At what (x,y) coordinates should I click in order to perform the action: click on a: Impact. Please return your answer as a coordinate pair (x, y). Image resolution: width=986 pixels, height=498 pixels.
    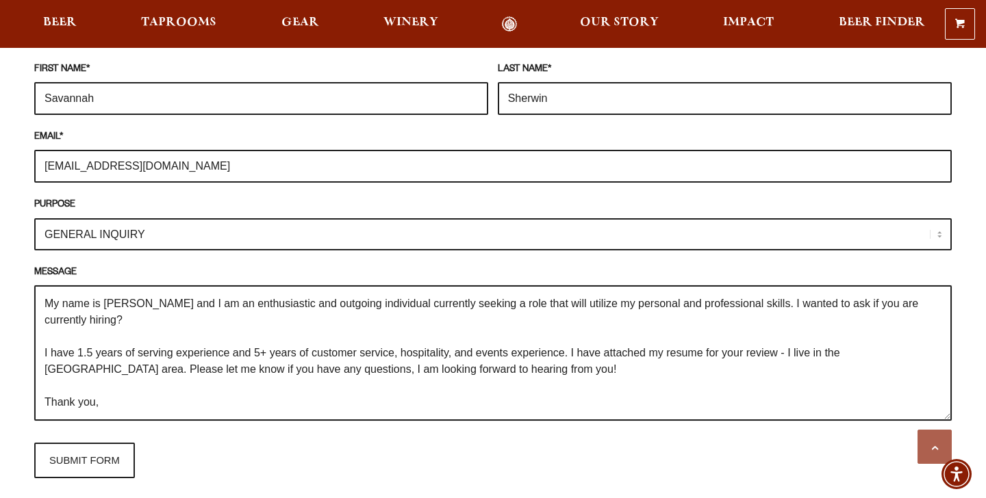
    Looking at the image, I should click on (748, 24).